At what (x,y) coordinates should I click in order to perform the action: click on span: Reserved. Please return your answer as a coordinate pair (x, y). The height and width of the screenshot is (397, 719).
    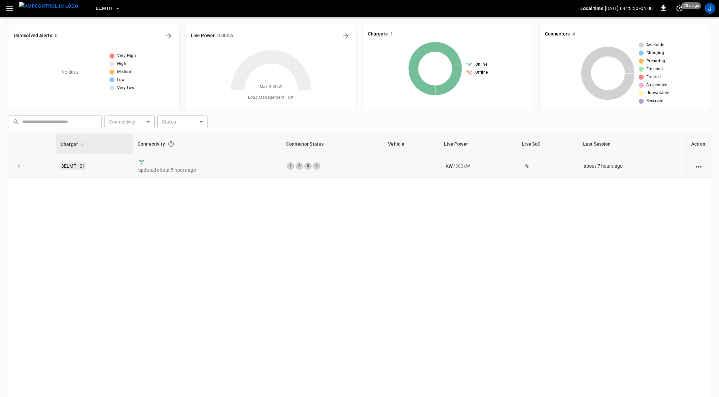
    Looking at the image, I should click on (655, 101).